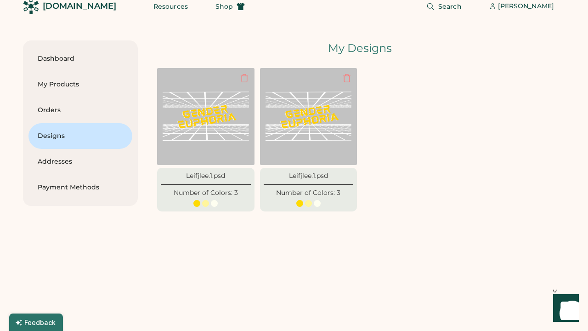 This screenshot has width=588, height=331. What do you see at coordinates (449, 6) in the screenshot?
I see `span: Search` at bounding box center [449, 6].